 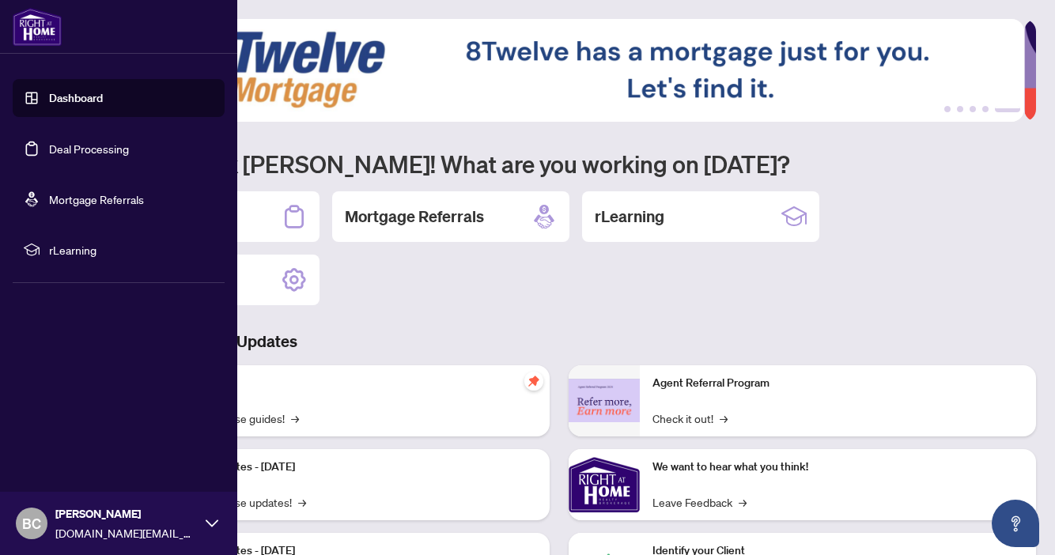 I want to click on img: Agent Referral Program, so click(x=604, y=400).